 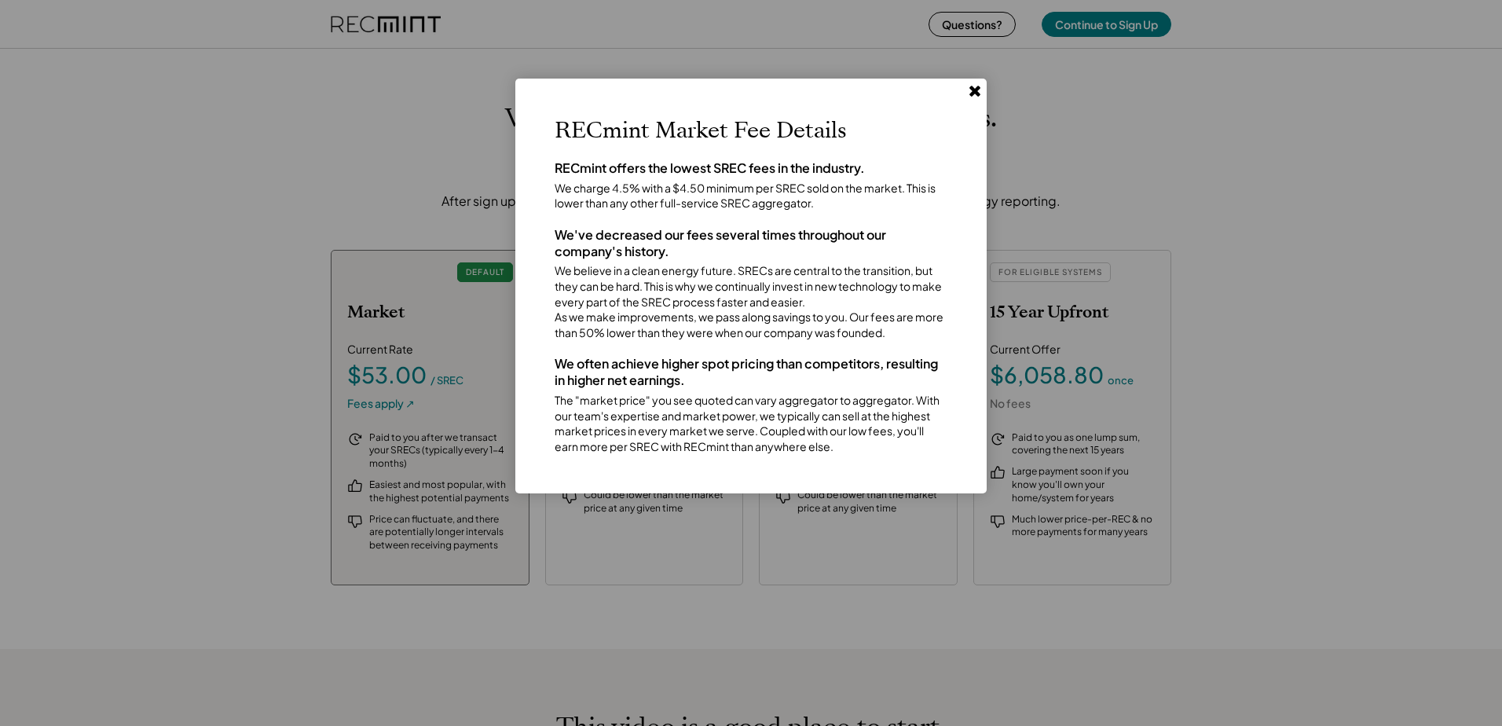 What do you see at coordinates (751, 243) in the screenshot?
I see `div: We've decreased our fees several times throughout our company's history.` at bounding box center [751, 243].